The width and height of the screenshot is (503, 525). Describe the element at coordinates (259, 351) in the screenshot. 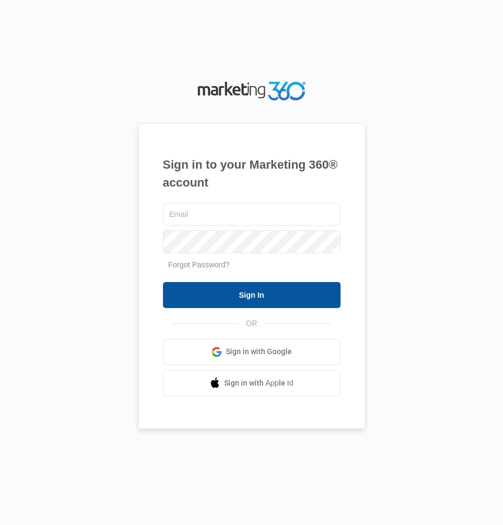

I see `span: Sign in with Google` at that location.